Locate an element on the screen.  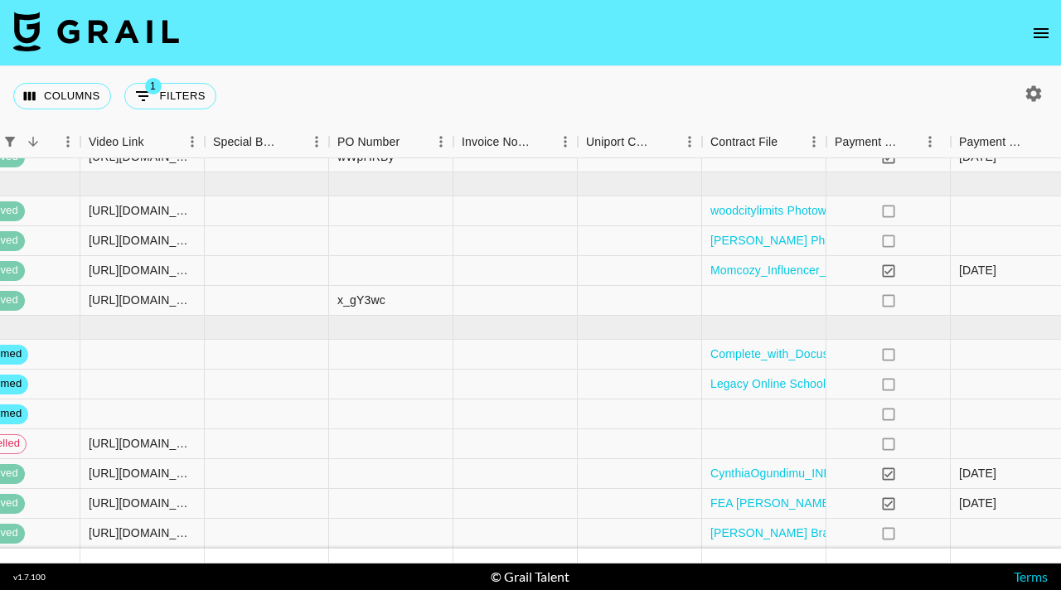
a: CynthiaOgundimu_INFLU.AGMT.PH25UPATED (1) (1).pdf is located at coordinates (863, 473).